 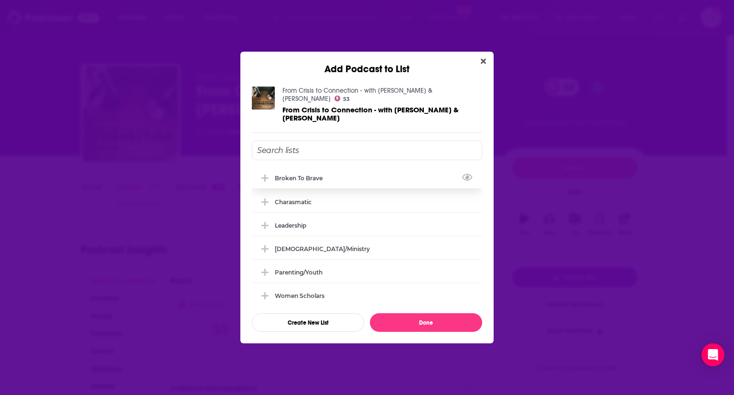 What do you see at coordinates (326, 180) in the screenshot?
I see `button: View Link` at bounding box center [326, 180].